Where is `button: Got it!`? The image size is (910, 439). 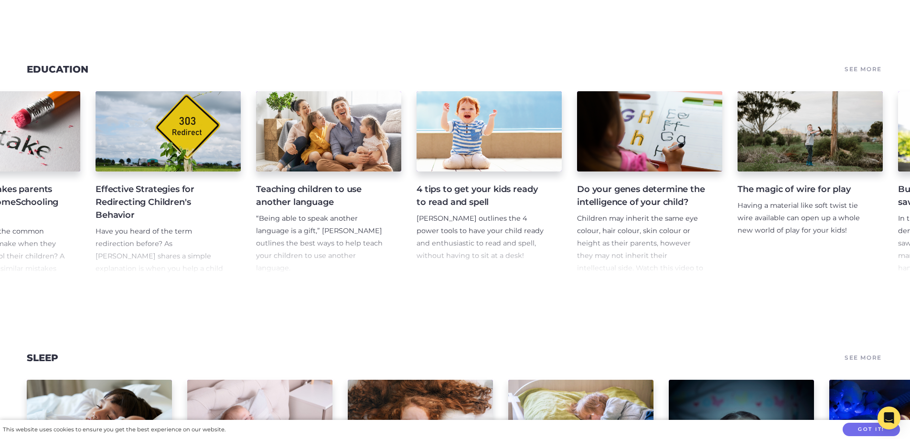 button: Got it! is located at coordinates (871, 430).